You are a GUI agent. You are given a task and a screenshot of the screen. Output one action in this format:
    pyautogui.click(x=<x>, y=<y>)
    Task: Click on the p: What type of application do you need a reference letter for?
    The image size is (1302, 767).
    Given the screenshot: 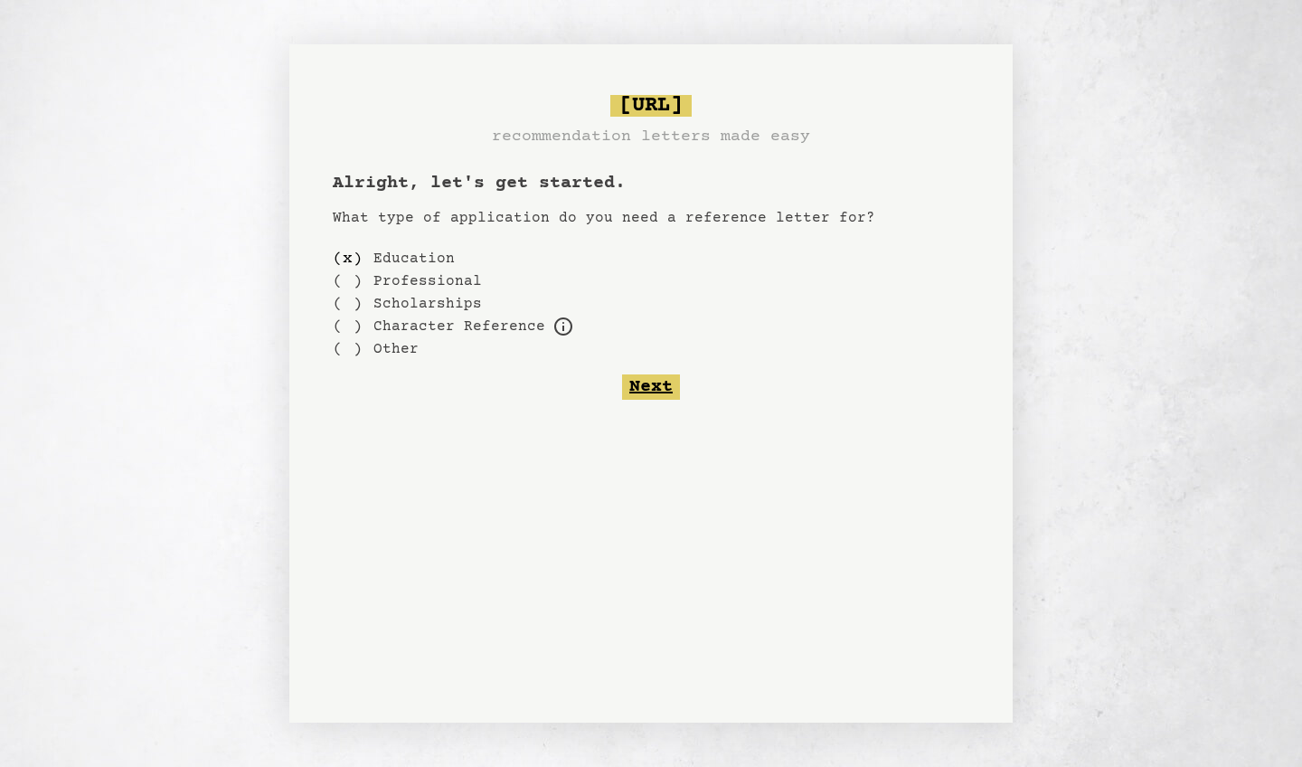 What is the action you would take?
    pyautogui.click(x=651, y=218)
    